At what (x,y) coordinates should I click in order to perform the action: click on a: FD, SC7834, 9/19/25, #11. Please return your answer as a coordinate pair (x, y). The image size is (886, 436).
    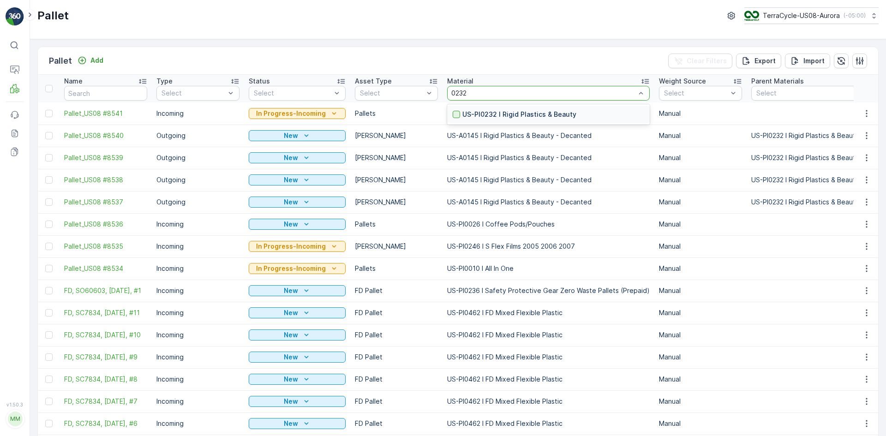
    Looking at the image, I should click on (106, 313).